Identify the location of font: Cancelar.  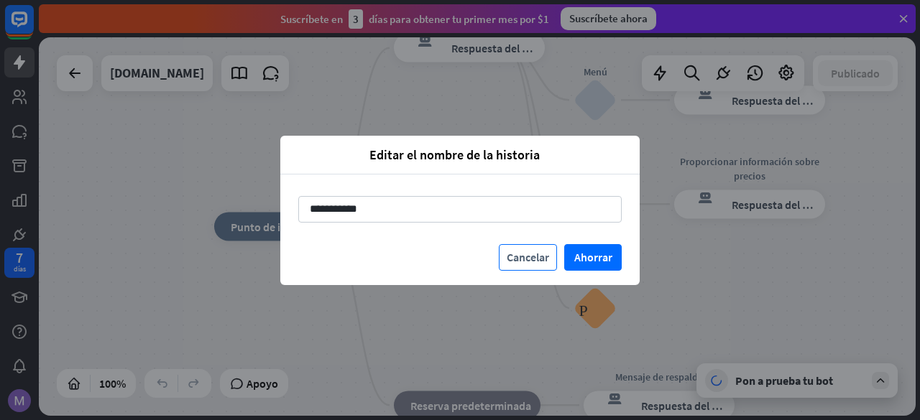
(527, 257).